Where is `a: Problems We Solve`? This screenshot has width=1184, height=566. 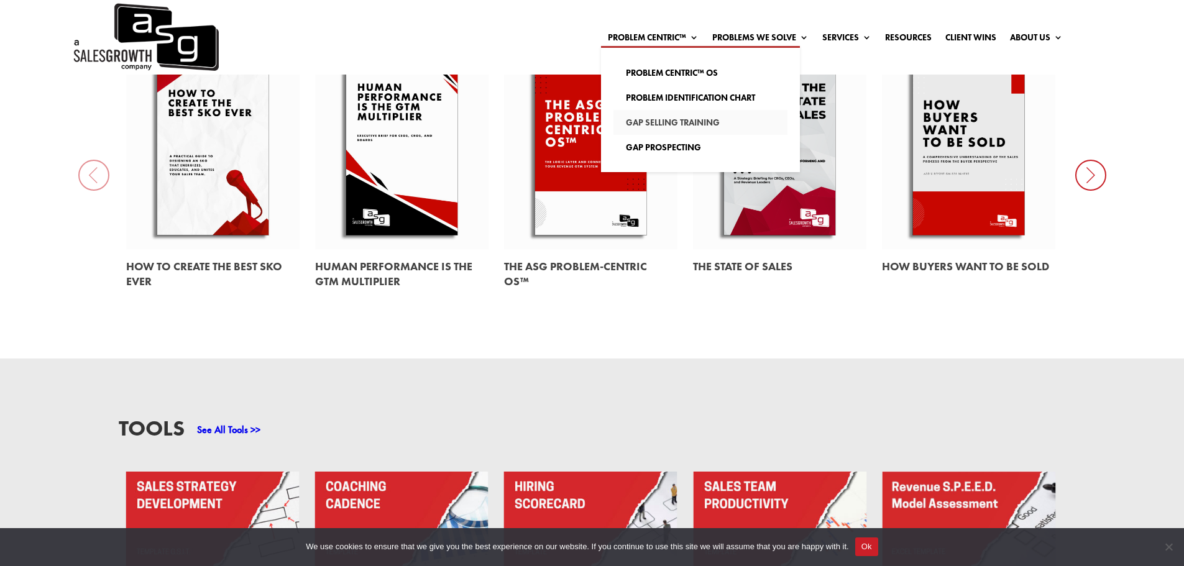
a: Problems We Solve is located at coordinates (760, 40).